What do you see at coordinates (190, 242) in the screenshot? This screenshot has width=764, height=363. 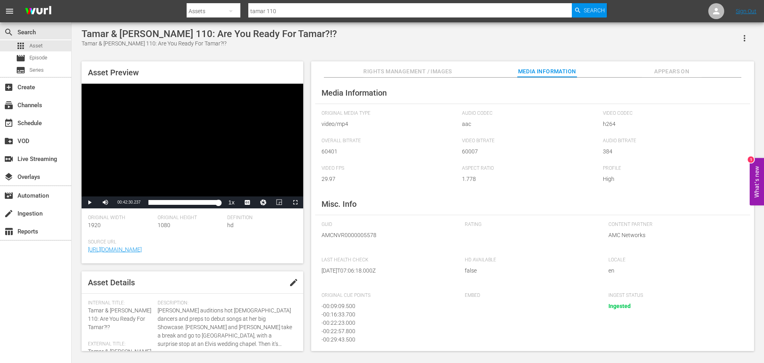 I see `span: Source Url` at bounding box center [190, 242].